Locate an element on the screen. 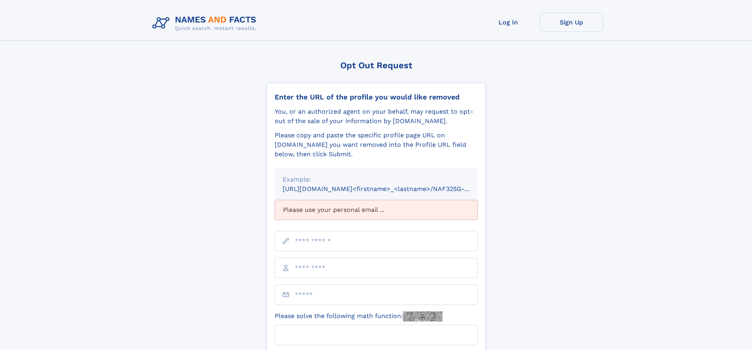 The height and width of the screenshot is (350, 752). div: Please use your personal email ... is located at coordinates (376, 210).